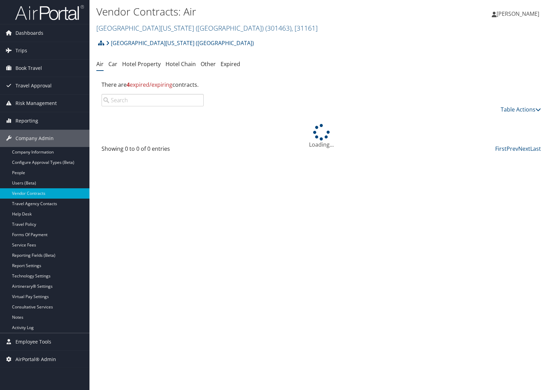 The image size is (553, 390). What do you see at coordinates (128, 85) in the screenshot?
I see `strong: 4` at bounding box center [128, 85].